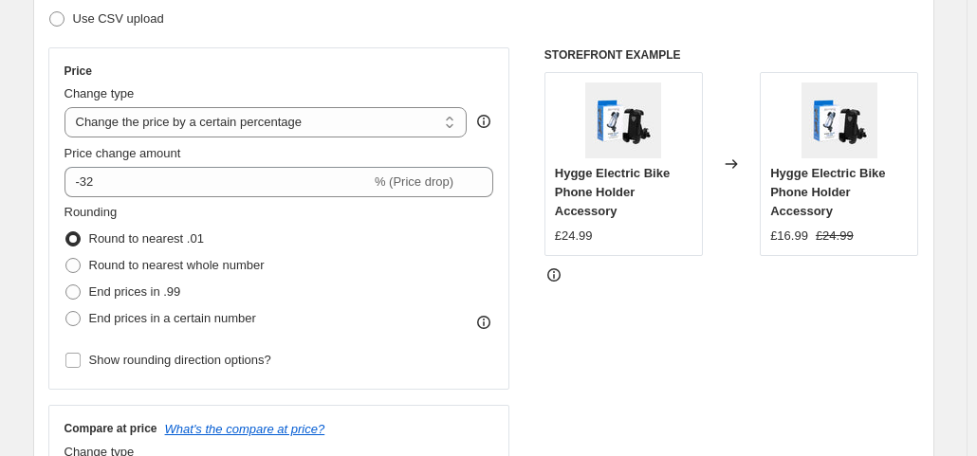  Describe the element at coordinates (245, 429) in the screenshot. I see `button: What's the compare at price?` at that location.